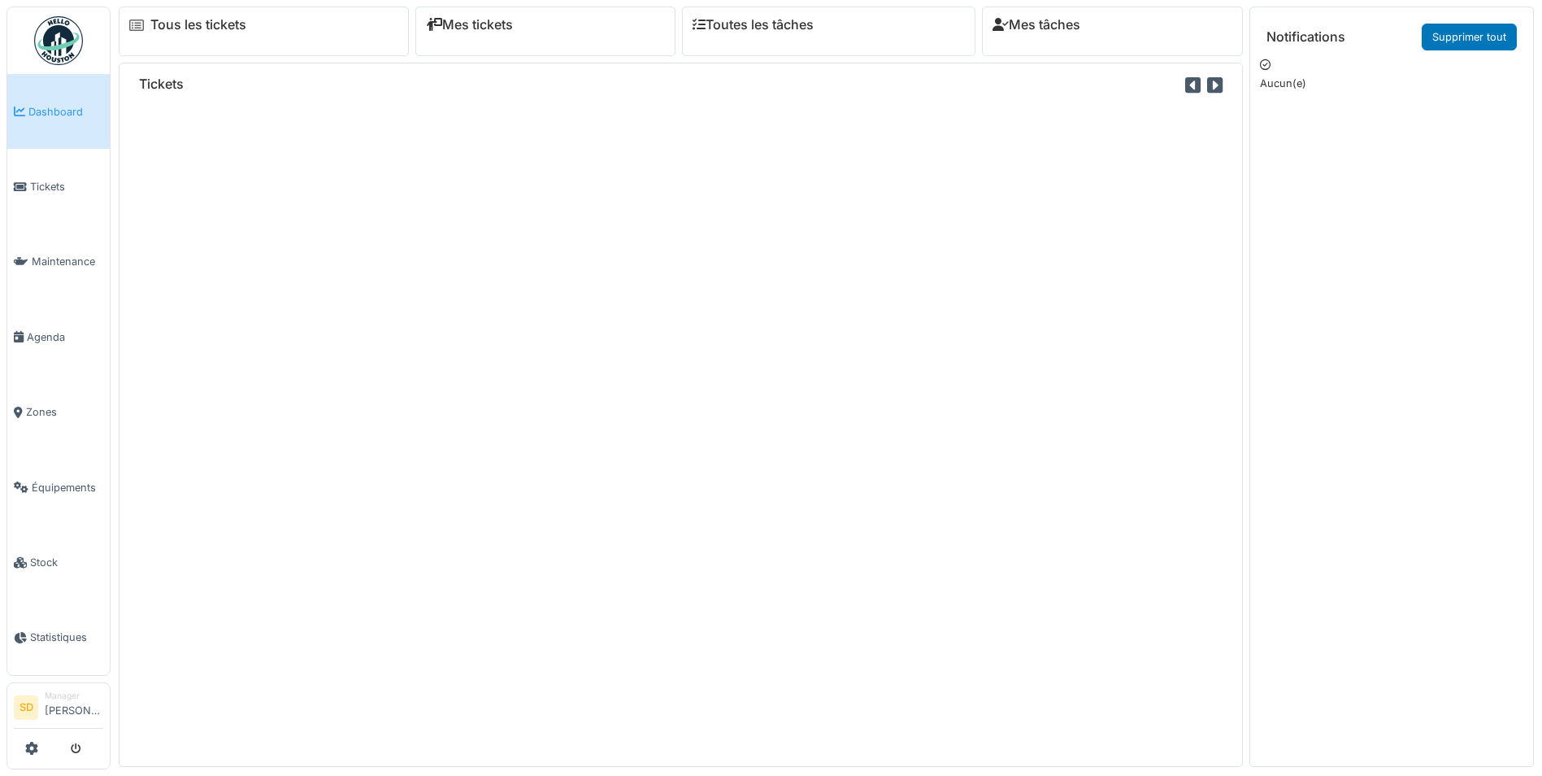 The image size is (1542, 776). I want to click on a: Stock, so click(59, 562).